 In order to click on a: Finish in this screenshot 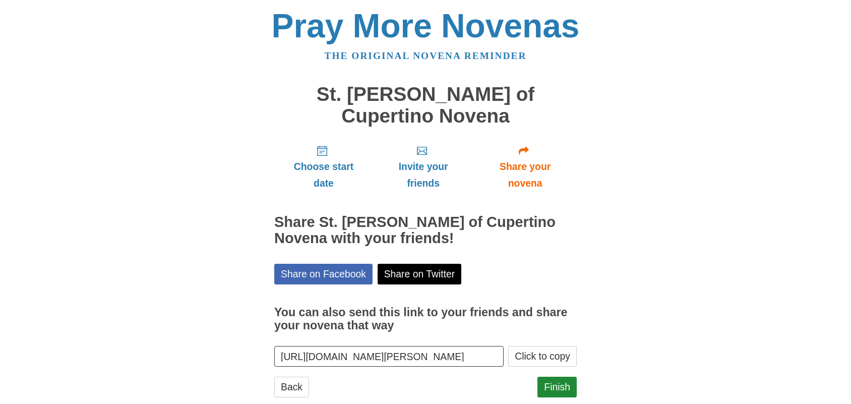, I will do `click(557, 387)`.